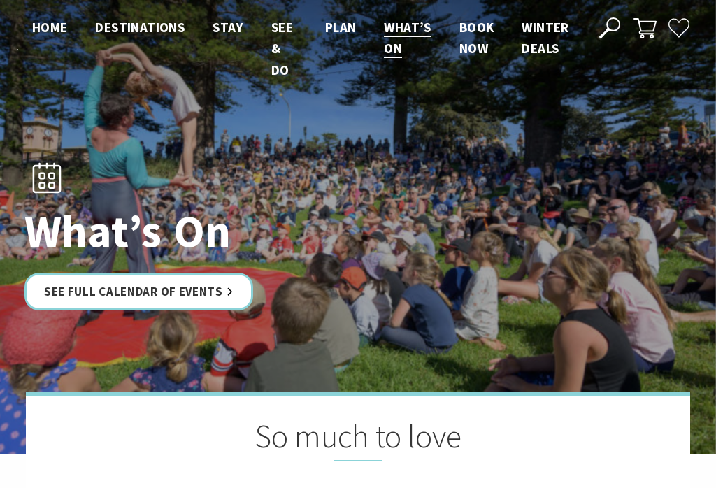 The height and width of the screenshot is (488, 716). Describe the element at coordinates (301, 48) in the screenshot. I see `nav: Main Menu` at that location.